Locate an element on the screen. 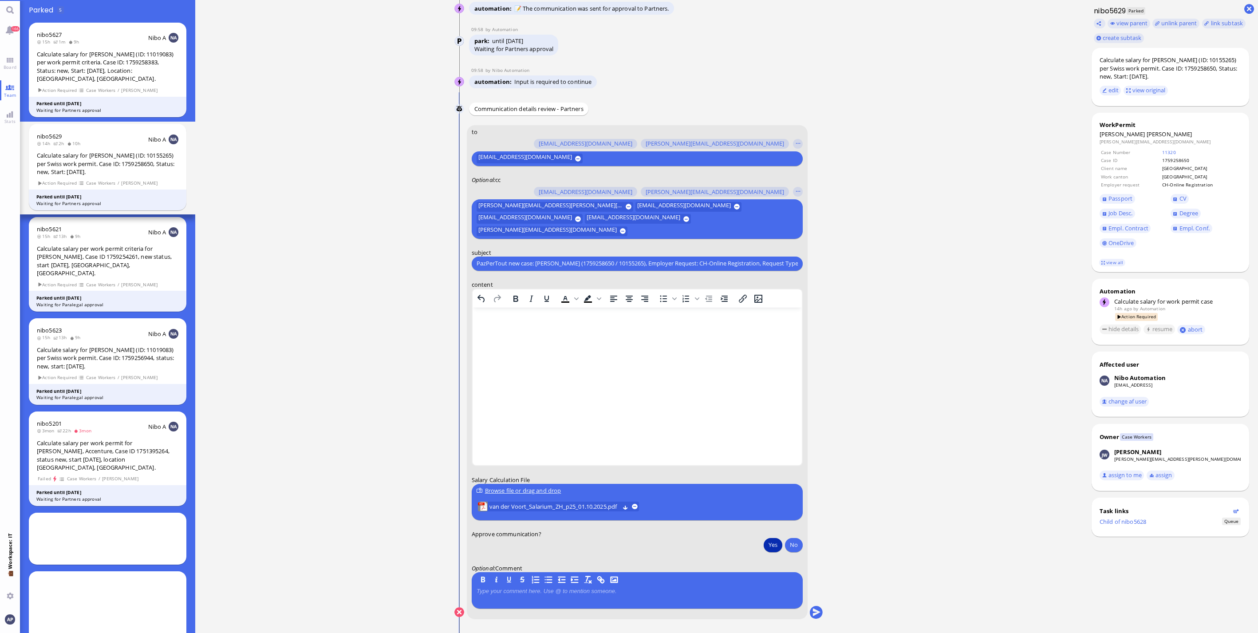 This screenshot has height=633, width=1258. a: nibo5627 is located at coordinates (49, 35).